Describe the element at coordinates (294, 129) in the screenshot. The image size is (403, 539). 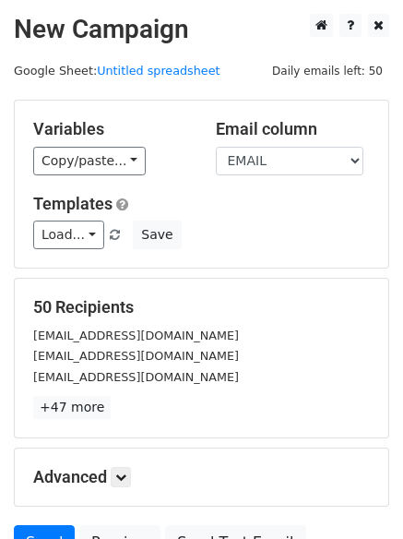
I see `h5: Email column` at that location.